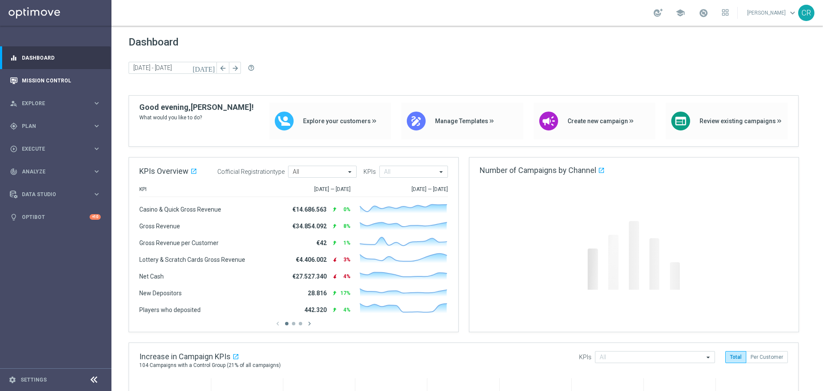 The height and width of the screenshot is (391, 823). Describe the element at coordinates (55, 81) in the screenshot. I see `button: Mission Control` at that location.